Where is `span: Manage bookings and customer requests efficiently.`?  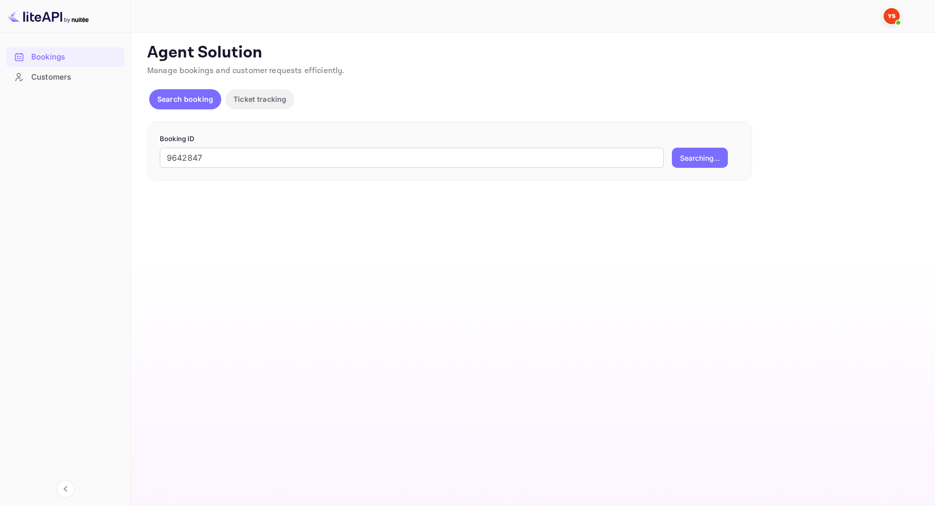
span: Manage bookings and customer requests efficiently. is located at coordinates (246, 71).